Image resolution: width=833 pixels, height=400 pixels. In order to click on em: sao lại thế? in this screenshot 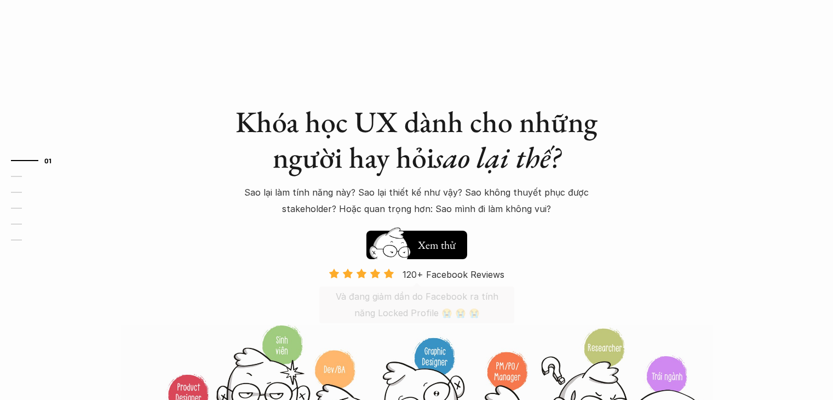, I will do `click(498, 157)`.